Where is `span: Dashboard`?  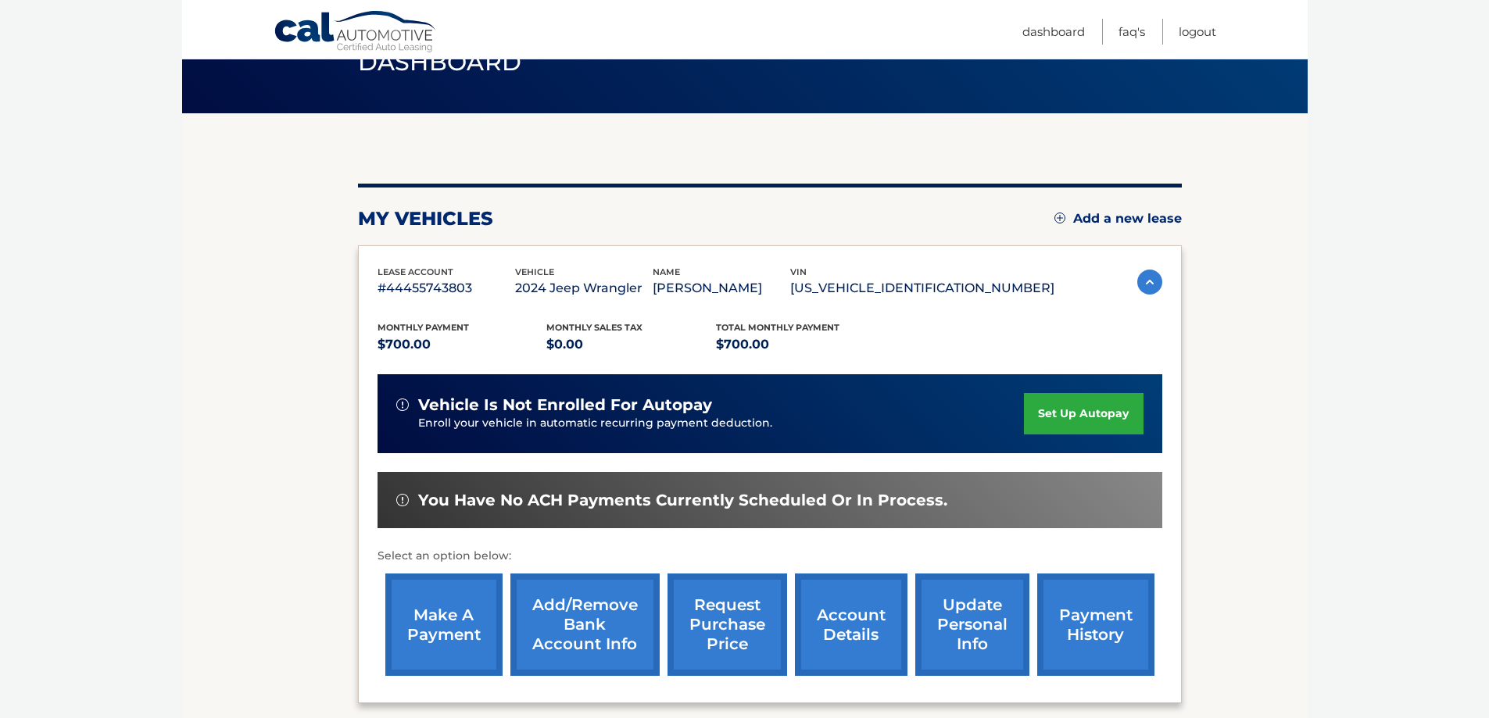 span: Dashboard is located at coordinates (440, 62).